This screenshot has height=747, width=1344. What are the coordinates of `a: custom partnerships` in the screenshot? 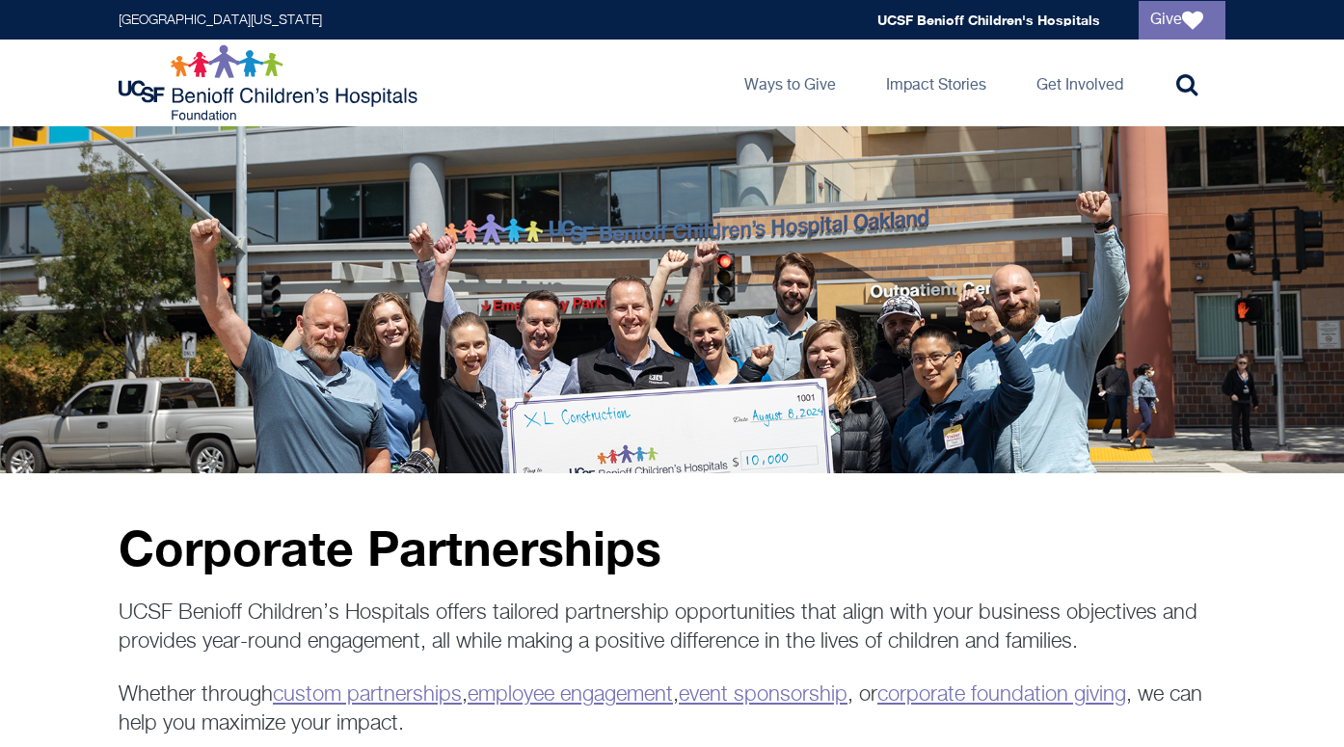 It's located at (367, 695).